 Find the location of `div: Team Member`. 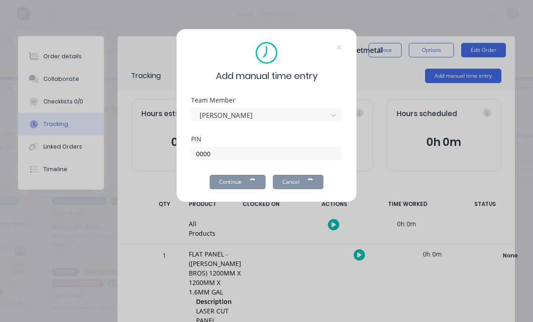

div: Team Member is located at coordinates (267, 100).